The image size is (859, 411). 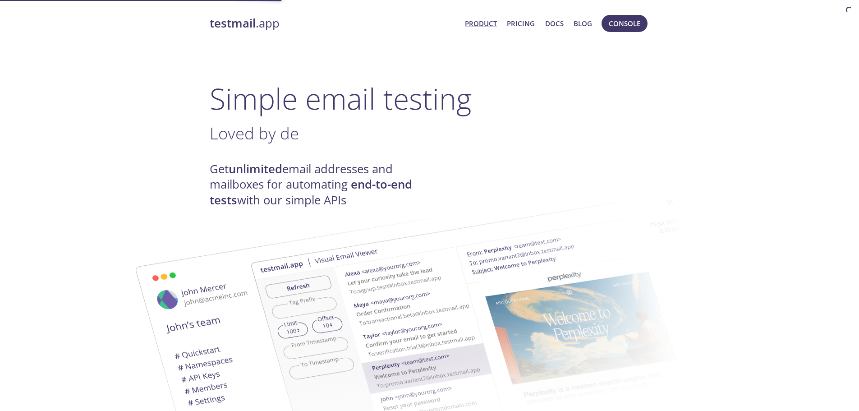 What do you see at coordinates (320, 184) in the screenshot?
I see `h4: Get email addresses and mailboxes for automating with our simple APIs` at bounding box center [320, 184].